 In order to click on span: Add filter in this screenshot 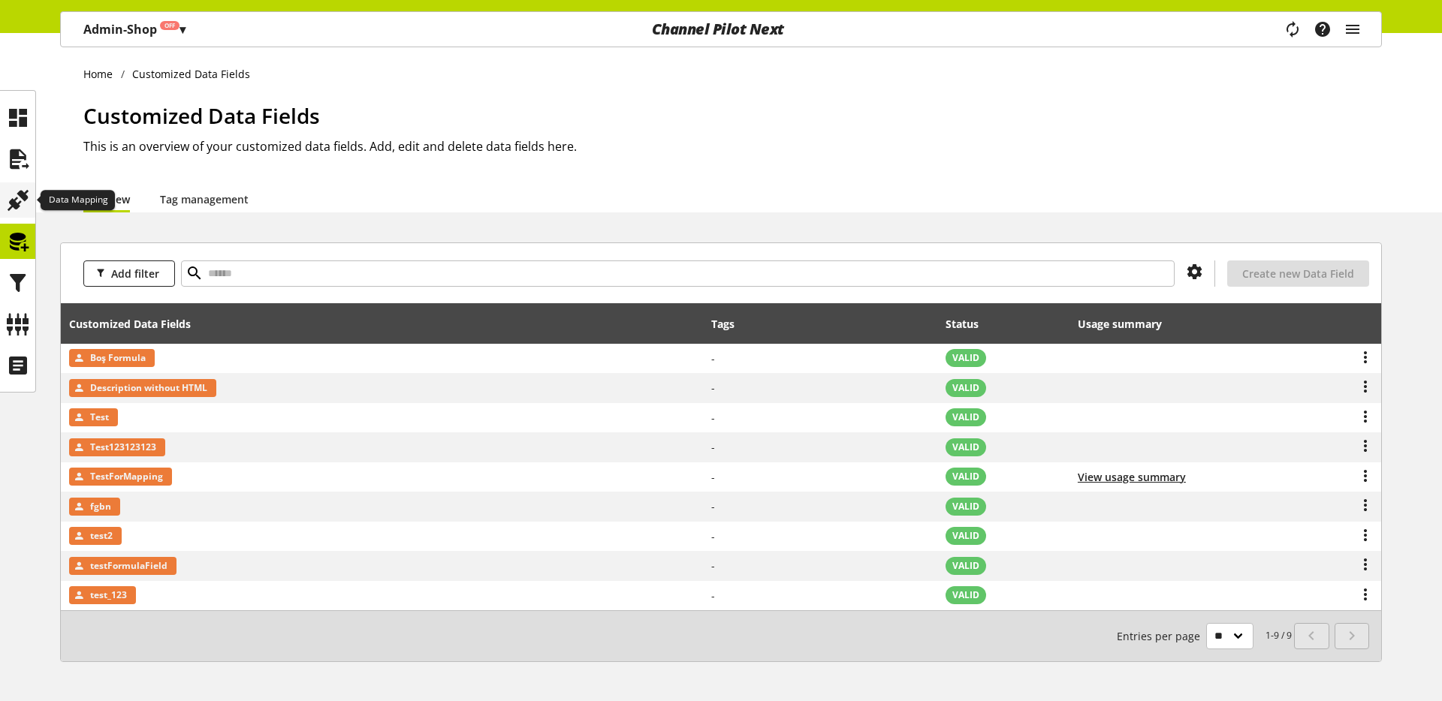, I will do `click(135, 273)`.